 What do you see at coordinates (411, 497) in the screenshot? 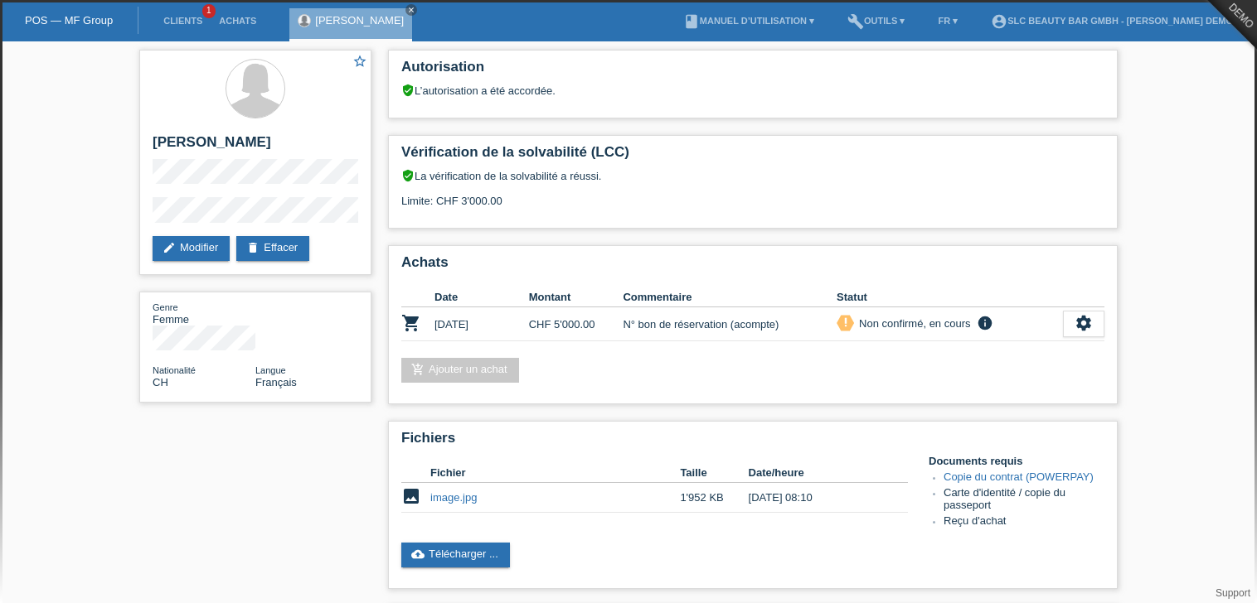
I see `i: image` at bounding box center [411, 497].